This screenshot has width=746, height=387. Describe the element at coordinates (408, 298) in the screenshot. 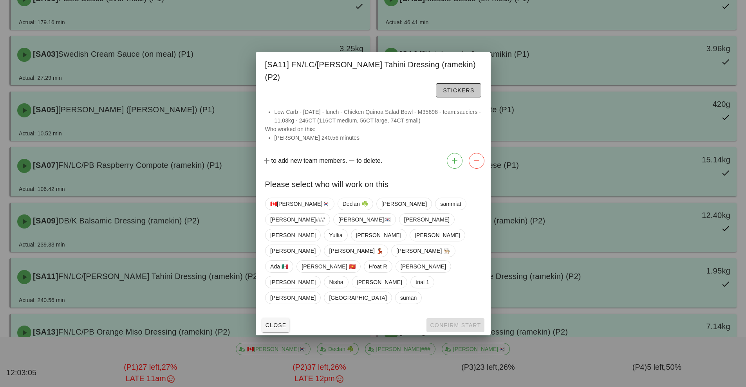

I see `span: suman` at that location.